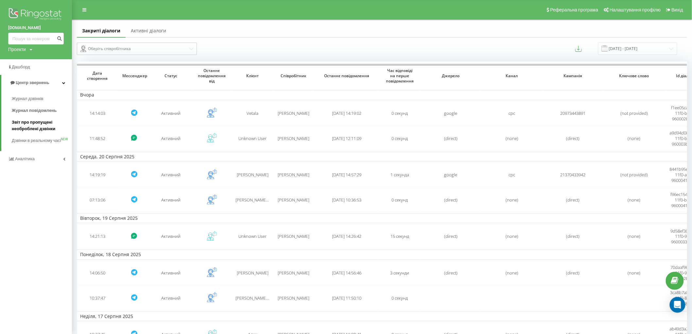  Describe the element at coordinates (97, 200) in the screenshot. I see `td: 07:13:06` at that location.